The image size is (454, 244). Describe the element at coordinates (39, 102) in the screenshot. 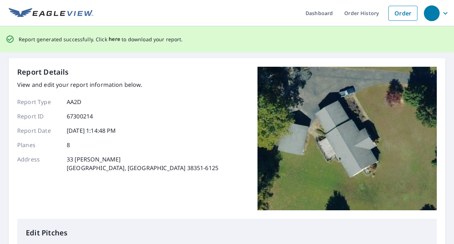

I see `p: Report Type` at that location.